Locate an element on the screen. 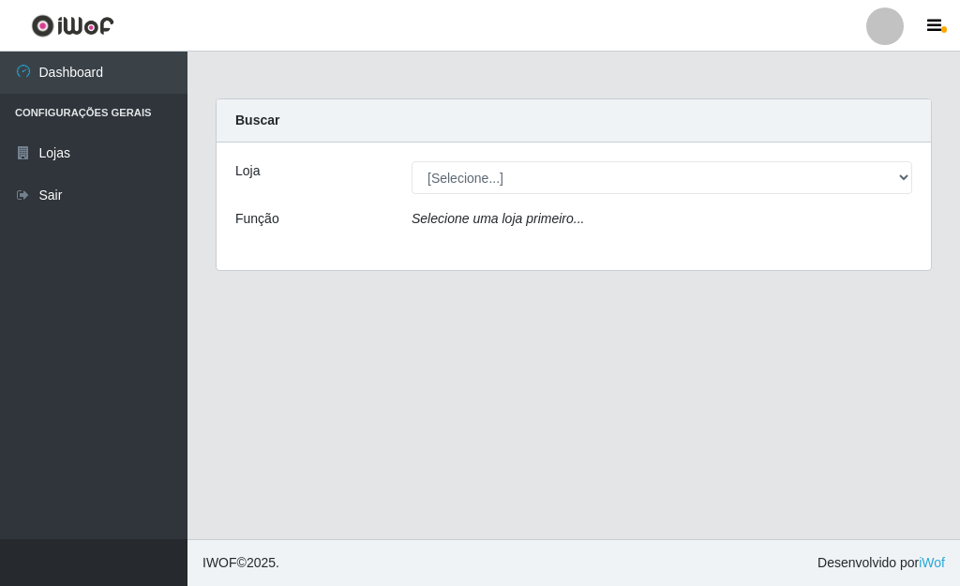 This screenshot has width=960, height=586. span: © 2025 . is located at coordinates (241, 563).